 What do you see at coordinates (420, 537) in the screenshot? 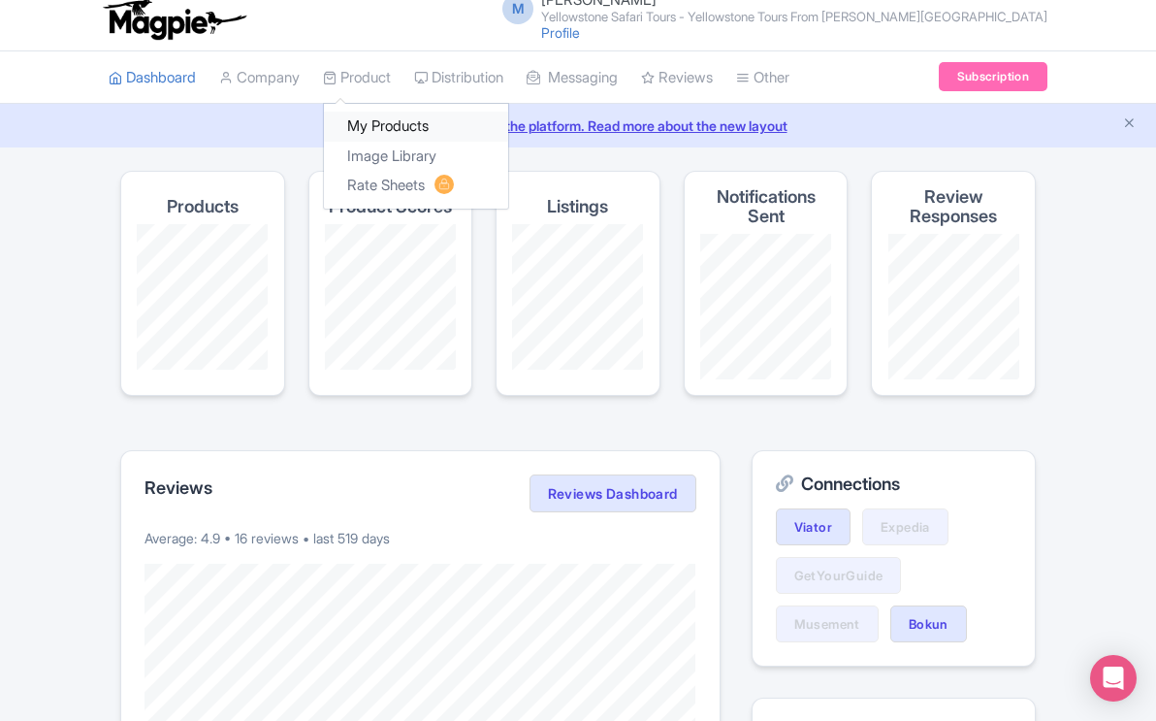
I see `p: Average: 4.9 • 16 reviews • last 519 days` at bounding box center [420, 537].